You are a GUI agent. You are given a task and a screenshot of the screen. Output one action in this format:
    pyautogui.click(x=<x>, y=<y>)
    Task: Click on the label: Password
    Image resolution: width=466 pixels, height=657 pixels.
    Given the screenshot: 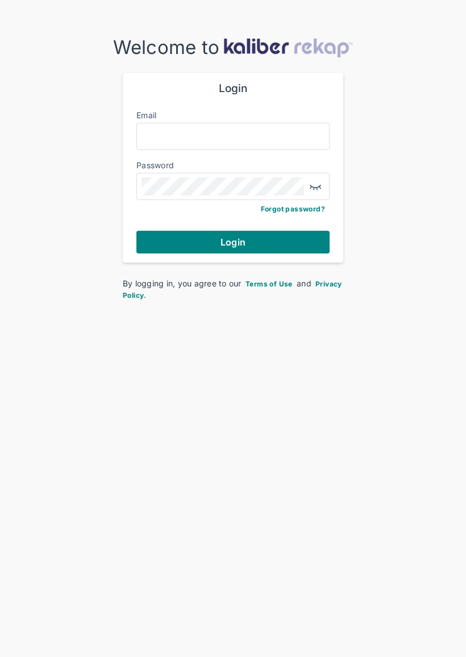 What is the action you would take?
    pyautogui.click(x=155, y=165)
    